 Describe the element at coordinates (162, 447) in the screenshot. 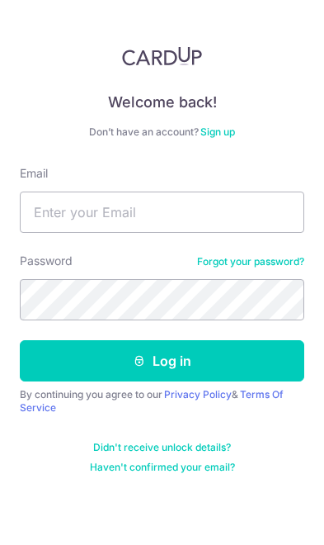

I see `a: Didn't receive unlock details?` at that location.